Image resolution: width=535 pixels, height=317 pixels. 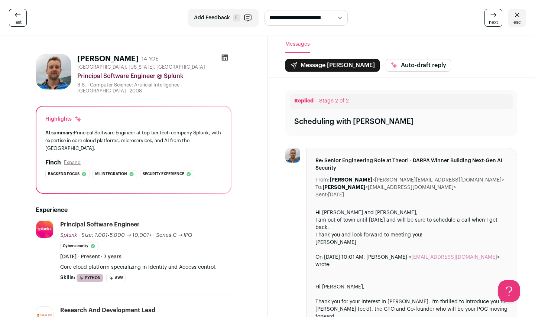 What do you see at coordinates (304, 101) in the screenshot?
I see `span: Replied` at bounding box center [304, 101].